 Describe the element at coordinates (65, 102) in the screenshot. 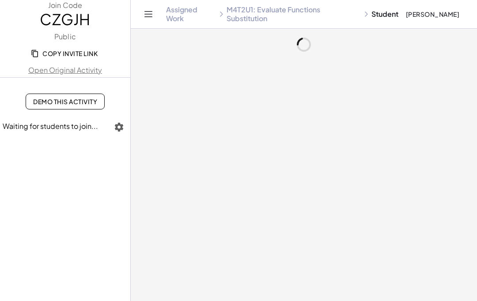

I see `a: Demo This Activity` at that location.